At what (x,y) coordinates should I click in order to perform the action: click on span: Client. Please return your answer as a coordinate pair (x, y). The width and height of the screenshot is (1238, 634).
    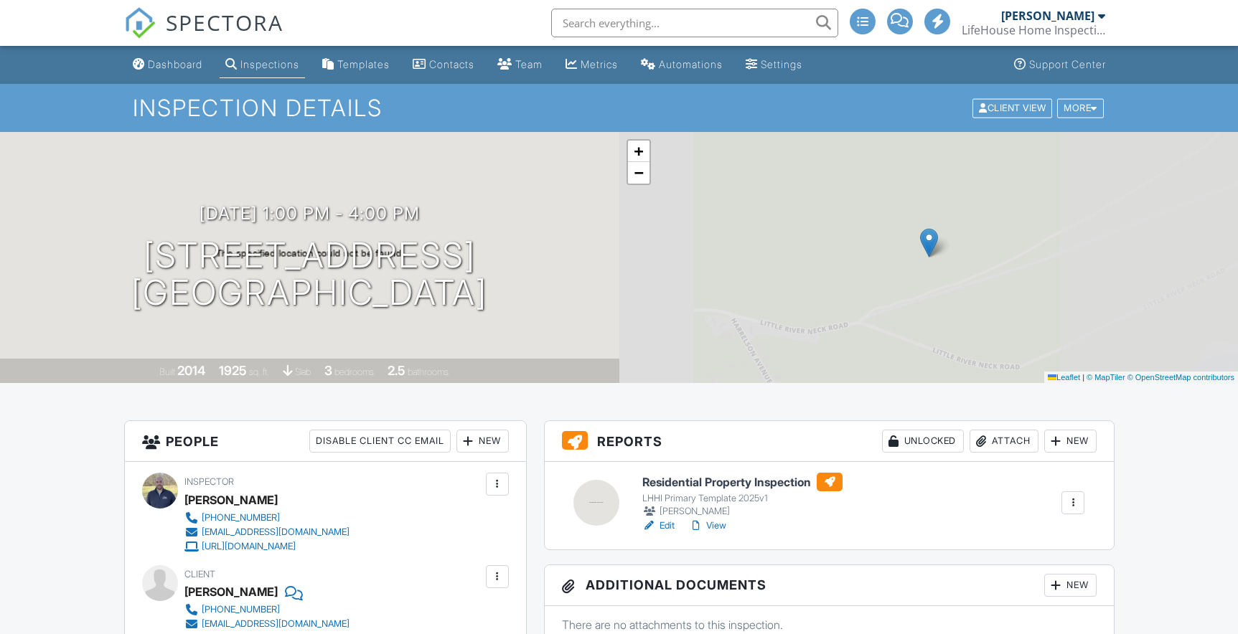
    Looking at the image, I should click on (199, 574).